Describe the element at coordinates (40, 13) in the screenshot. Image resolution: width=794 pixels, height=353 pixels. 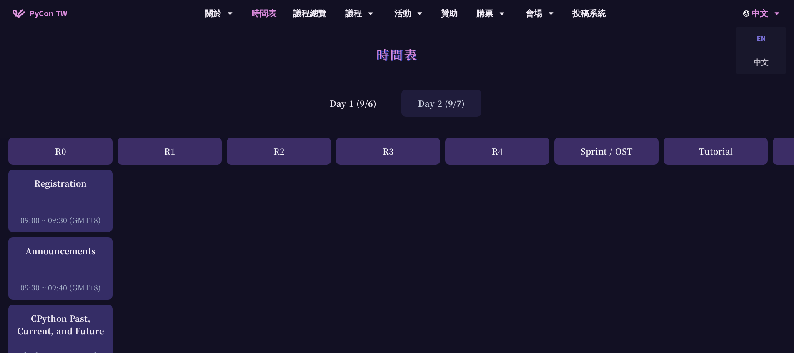
I see `a: PyCon TW` at that location.